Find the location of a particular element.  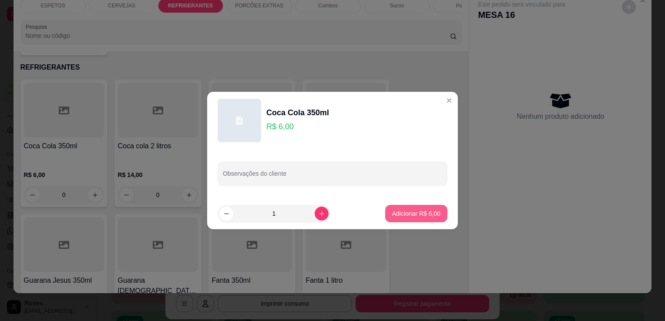

p: Adicionar R$ 6,00 is located at coordinates (416, 214).